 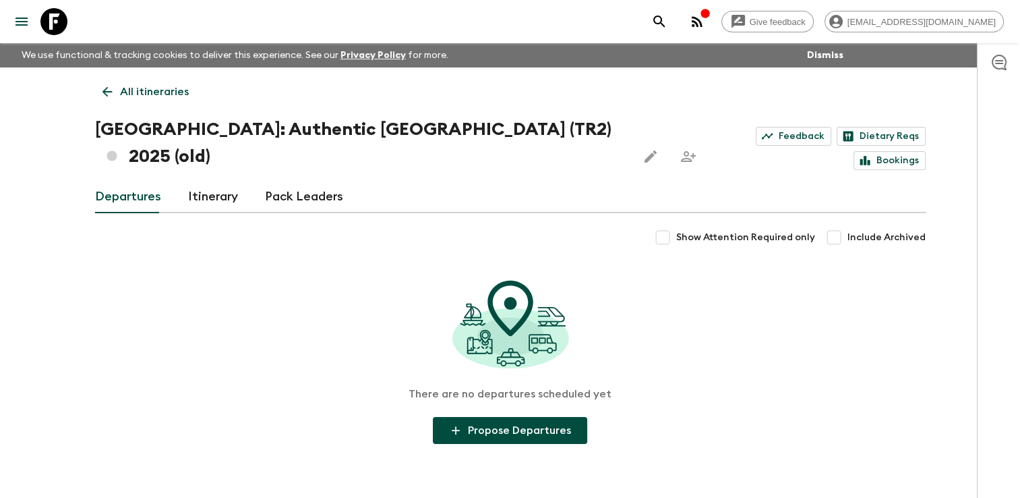 I want to click on a: Pack Leaders, so click(x=304, y=197).